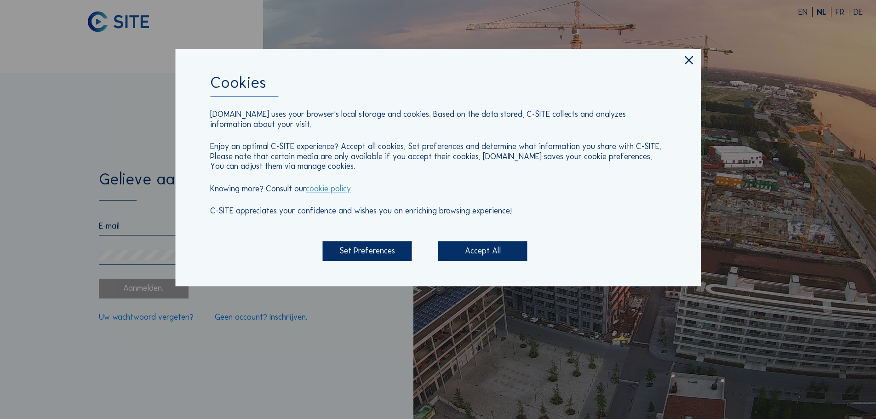 This screenshot has width=876, height=419. Describe the element at coordinates (438, 157) in the screenshot. I see `p: Enjoy an optimal C-SITE experience? Accept all cookies. Set preferences and determine what inform...` at that location.